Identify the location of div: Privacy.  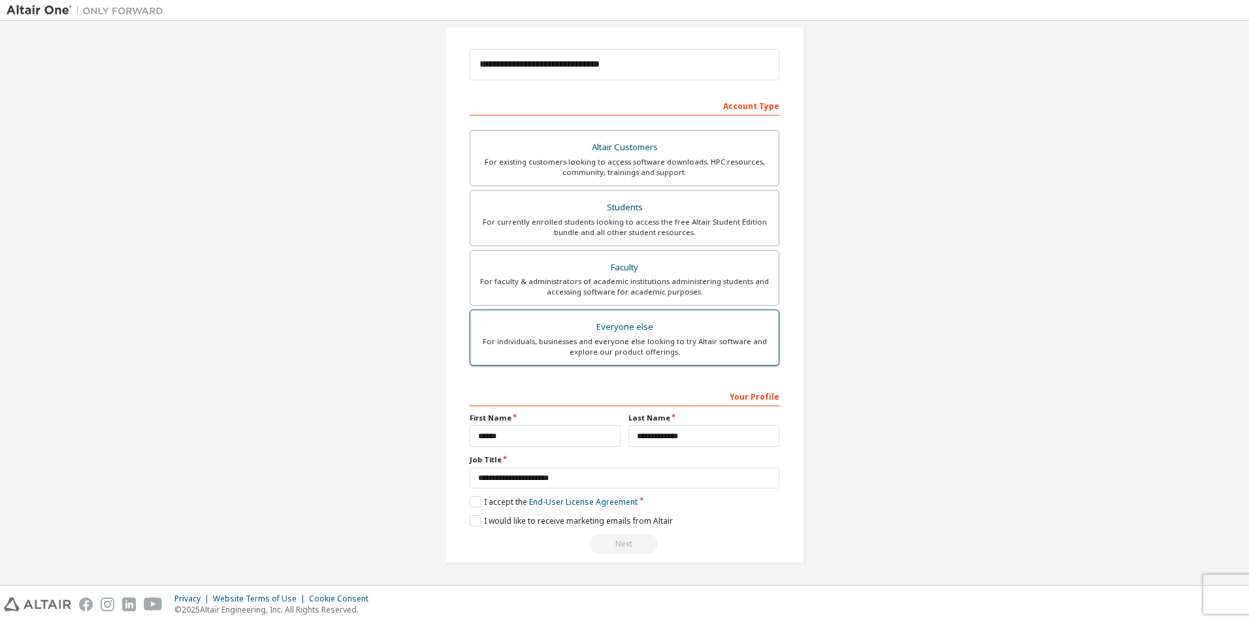
(193, 599).